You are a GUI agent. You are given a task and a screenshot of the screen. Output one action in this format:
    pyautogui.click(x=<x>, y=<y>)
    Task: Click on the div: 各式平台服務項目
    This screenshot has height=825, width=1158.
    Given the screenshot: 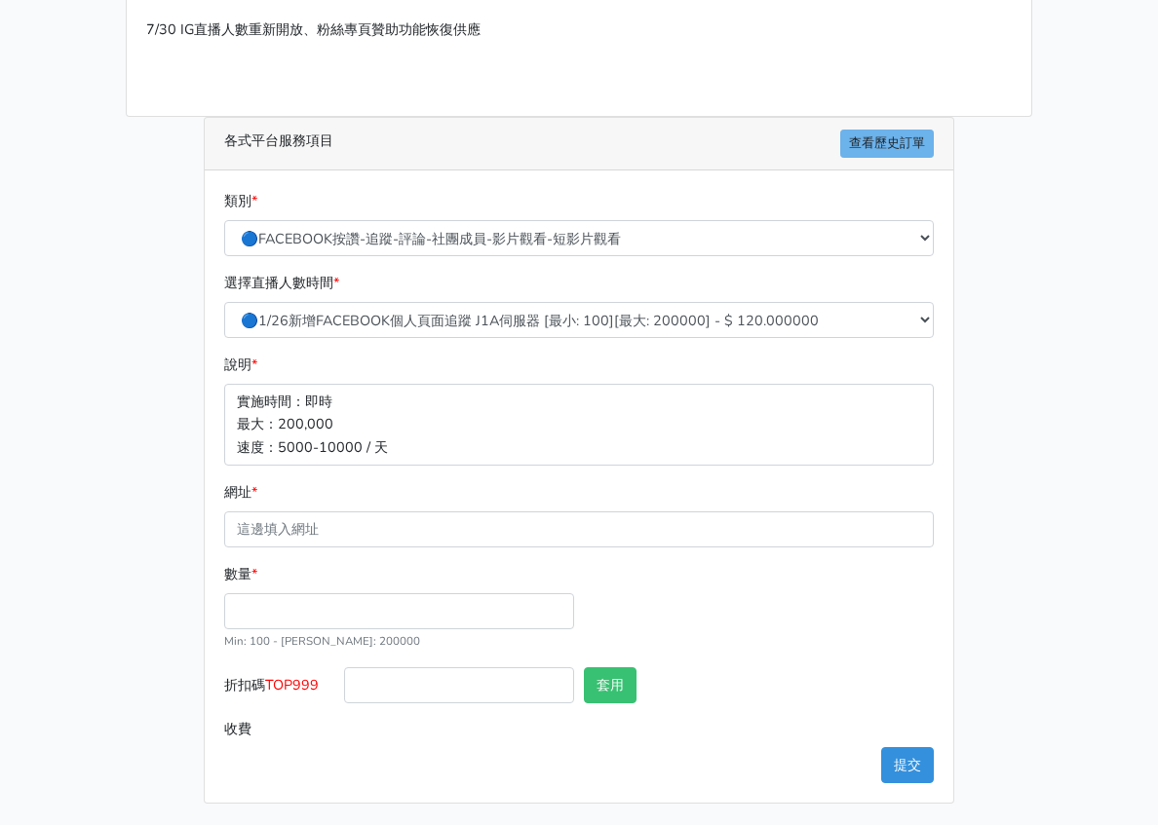 What is the action you would take?
    pyautogui.click(x=579, y=144)
    